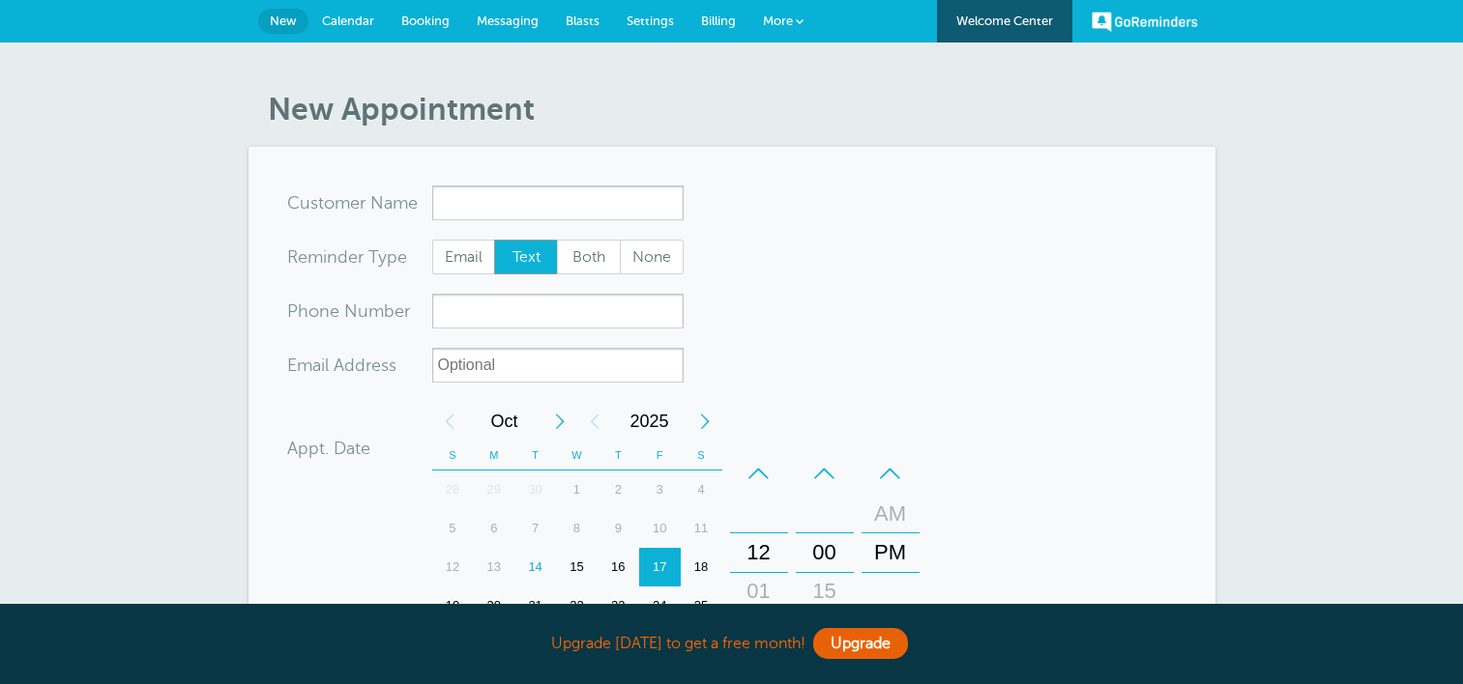 Image resolution: width=1463 pixels, height=684 pixels. What do you see at coordinates (618, 529) in the screenshot?
I see `div: 9` at bounding box center [618, 529].